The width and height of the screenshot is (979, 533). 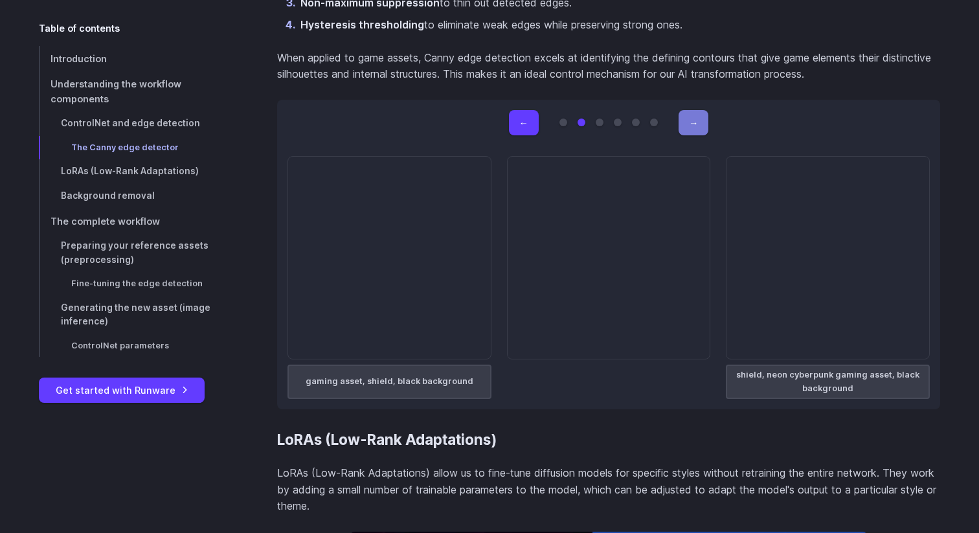 I want to click on span: Table of contents, so click(x=79, y=28).